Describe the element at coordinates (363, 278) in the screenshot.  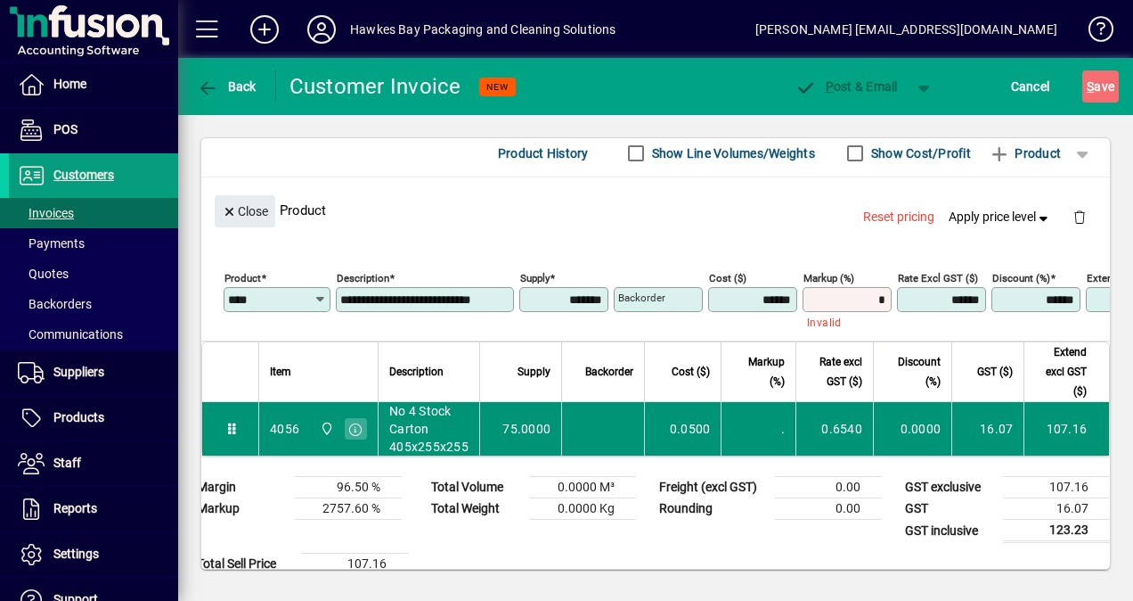
I see `mat-label: Description` at that location.